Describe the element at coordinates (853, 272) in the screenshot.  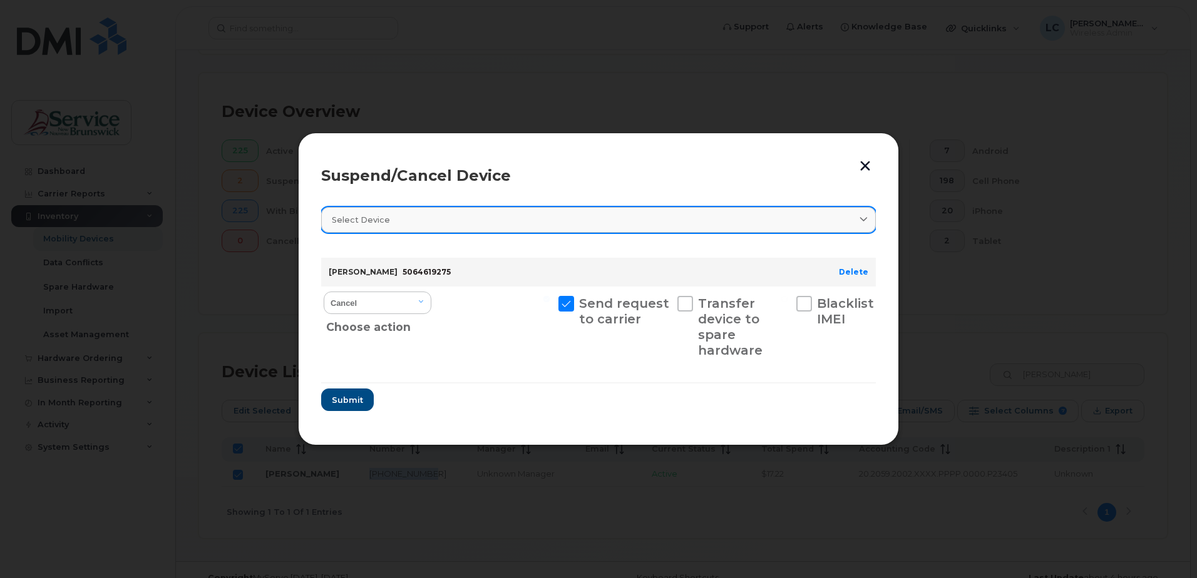
I see `a: Delete` at that location.